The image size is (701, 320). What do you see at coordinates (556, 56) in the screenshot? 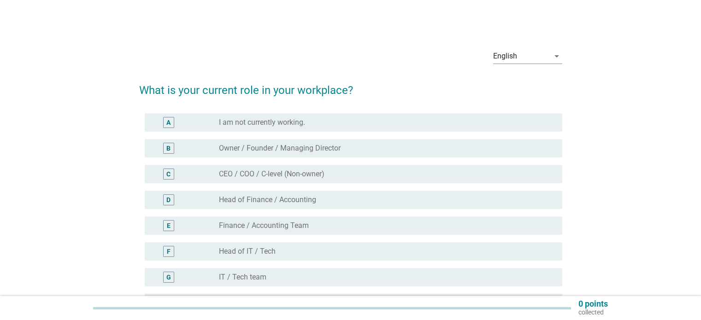
I see `i: arrow_drop_down` at bounding box center [556, 56].